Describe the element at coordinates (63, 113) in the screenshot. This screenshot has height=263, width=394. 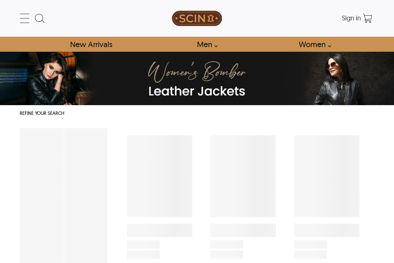
I see `p: REFINE YOUR SEARCH` at that location.